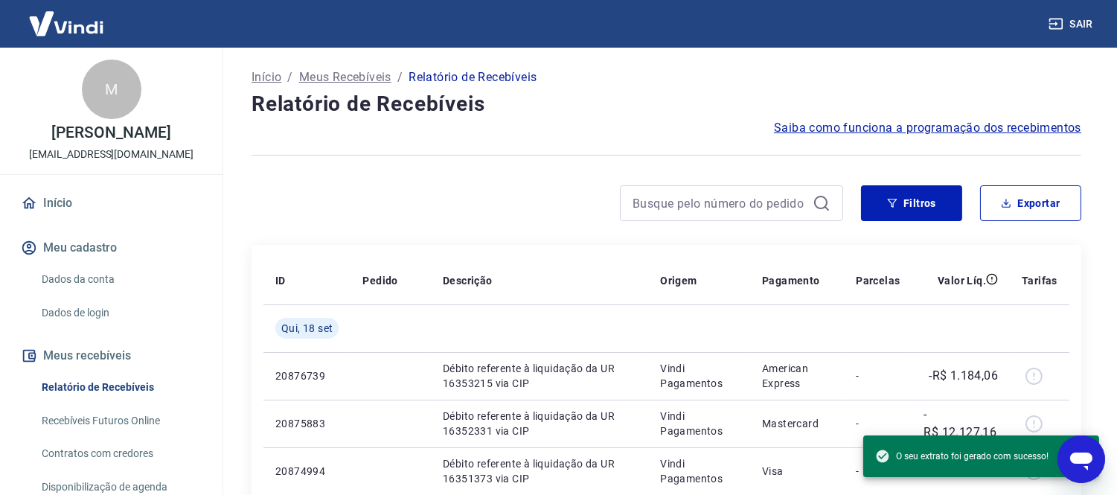 The image size is (1117, 495). I want to click on p: Débito referente à liquidação da UR 16353215 via CIP, so click(540, 376).